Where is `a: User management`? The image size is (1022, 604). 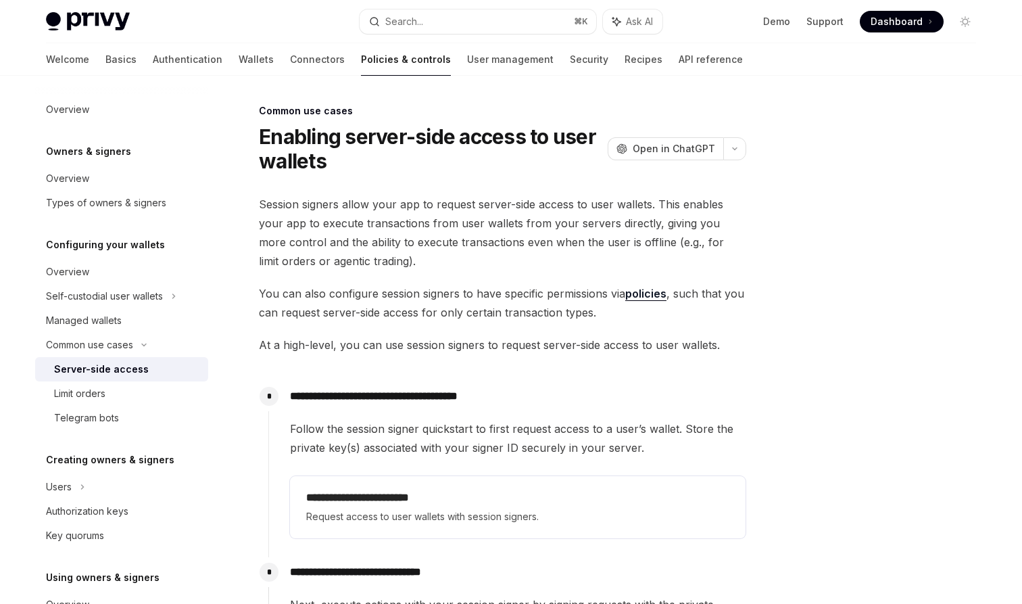
a: User management is located at coordinates (510, 59).